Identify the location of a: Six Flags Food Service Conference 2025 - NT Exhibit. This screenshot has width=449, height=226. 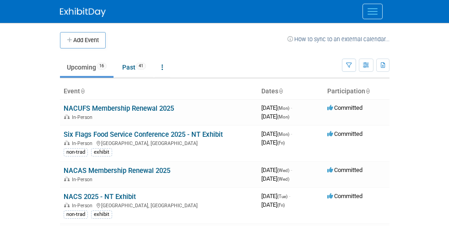
(143, 135).